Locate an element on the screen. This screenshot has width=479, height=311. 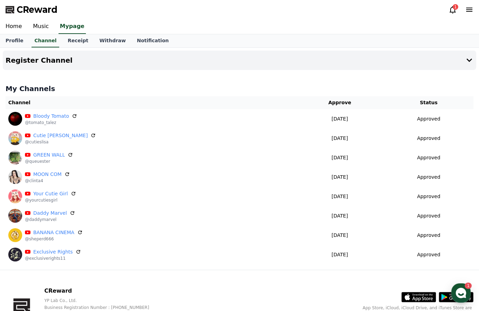
th: Approve is located at coordinates (340, 103).